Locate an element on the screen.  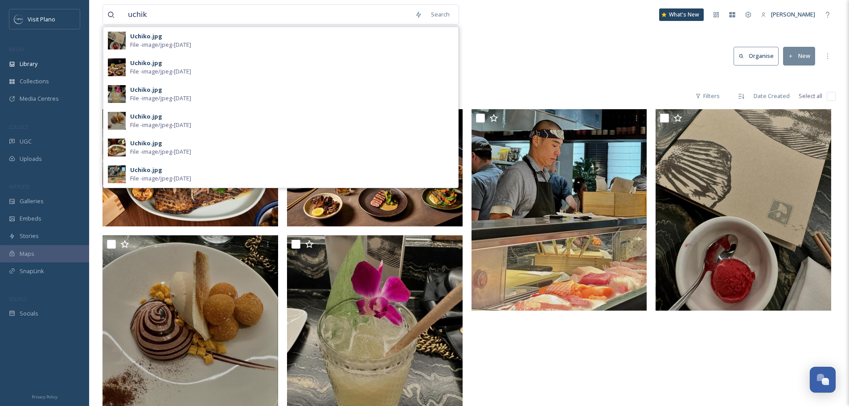
input: Search your library is located at coordinates (267, 15).